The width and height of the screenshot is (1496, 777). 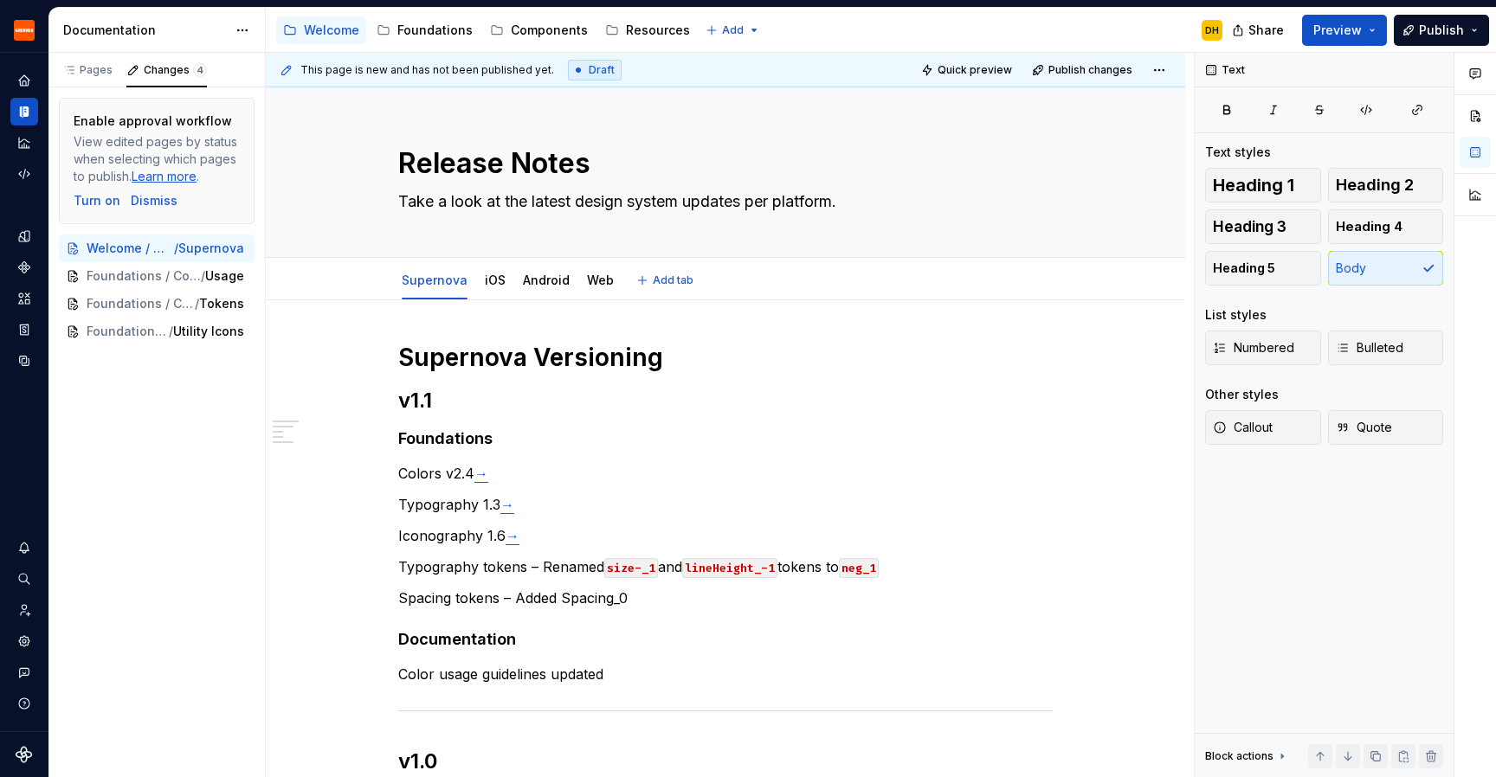 I want to click on div: Supernova, so click(x=435, y=280).